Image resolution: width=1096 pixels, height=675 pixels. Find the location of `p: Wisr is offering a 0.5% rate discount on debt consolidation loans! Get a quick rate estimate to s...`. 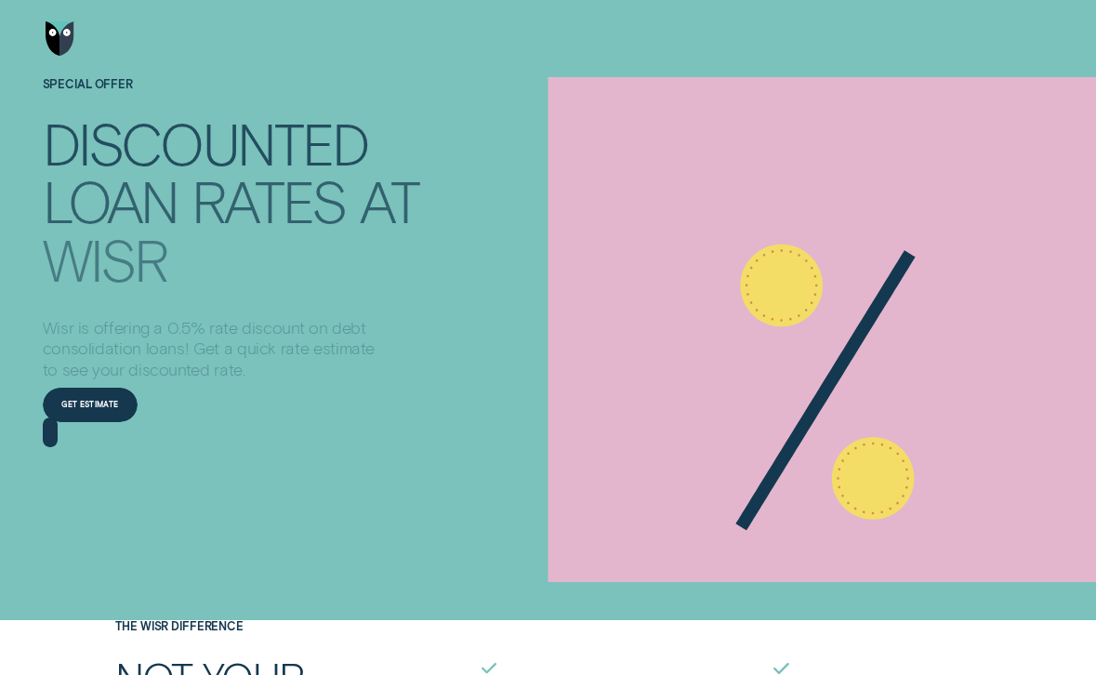

p: Wisr is offering a 0.5% rate discount on debt consolidation loans! Get a quick rate estimate to s... is located at coordinates (209, 348).